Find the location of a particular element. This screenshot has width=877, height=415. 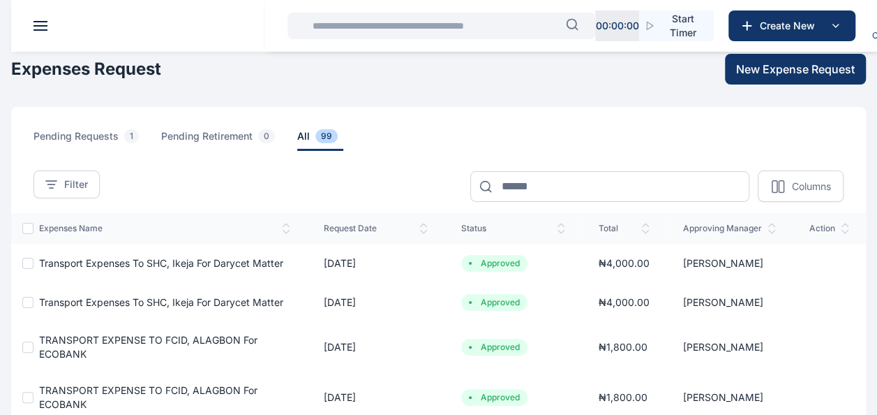

span: total is located at coordinates (624, 228).